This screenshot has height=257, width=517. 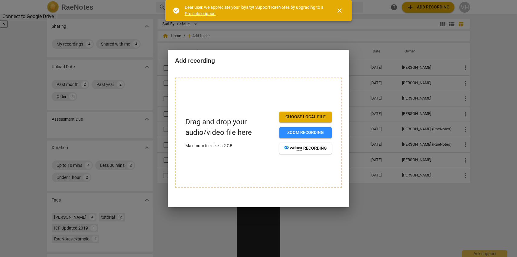 I want to click on span: check_circle, so click(x=176, y=11).